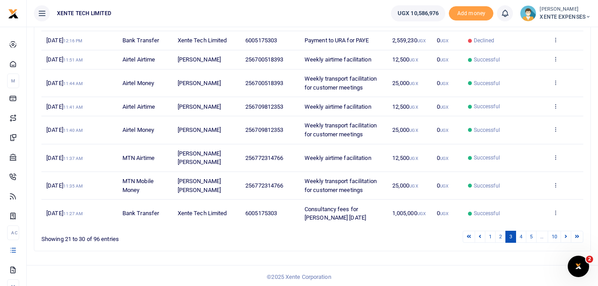  What do you see at coordinates (73, 213) in the screenshot?
I see `small: 11:27 AM` at bounding box center [73, 213].